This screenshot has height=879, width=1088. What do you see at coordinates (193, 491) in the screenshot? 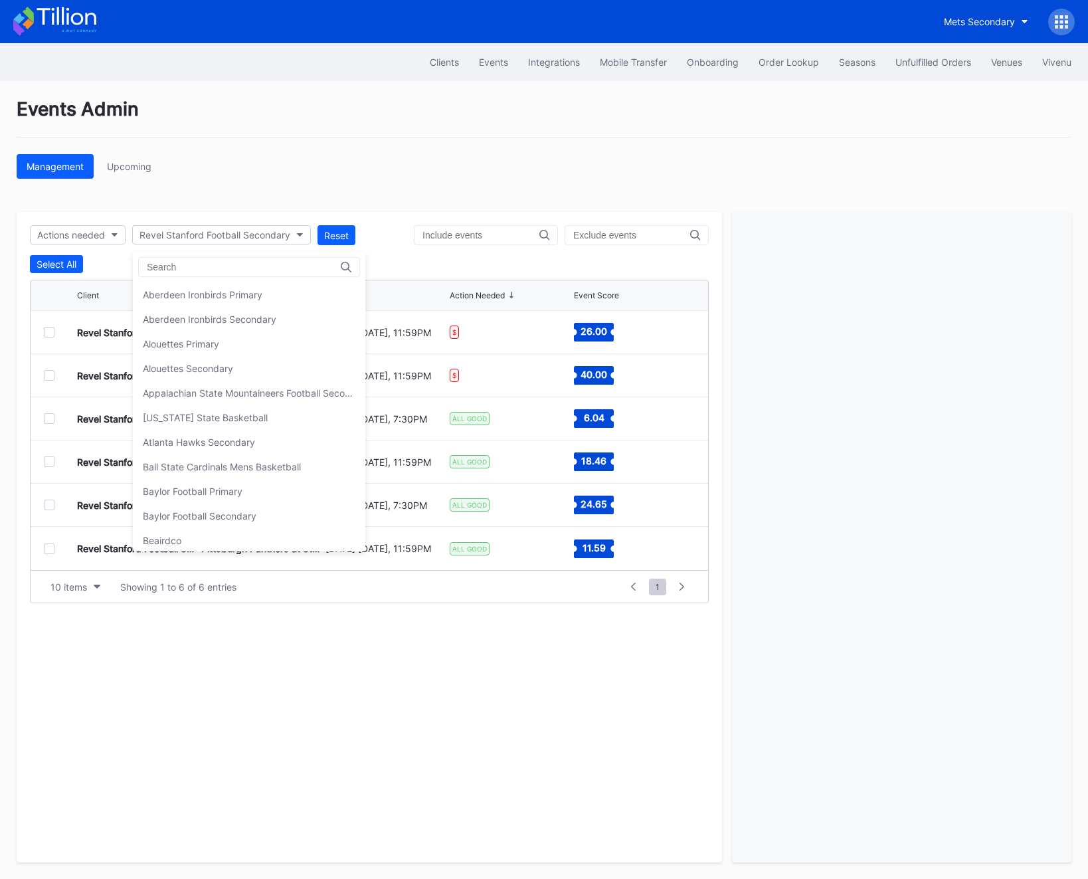
I see `div: Baylor Football Primary` at bounding box center [193, 491].